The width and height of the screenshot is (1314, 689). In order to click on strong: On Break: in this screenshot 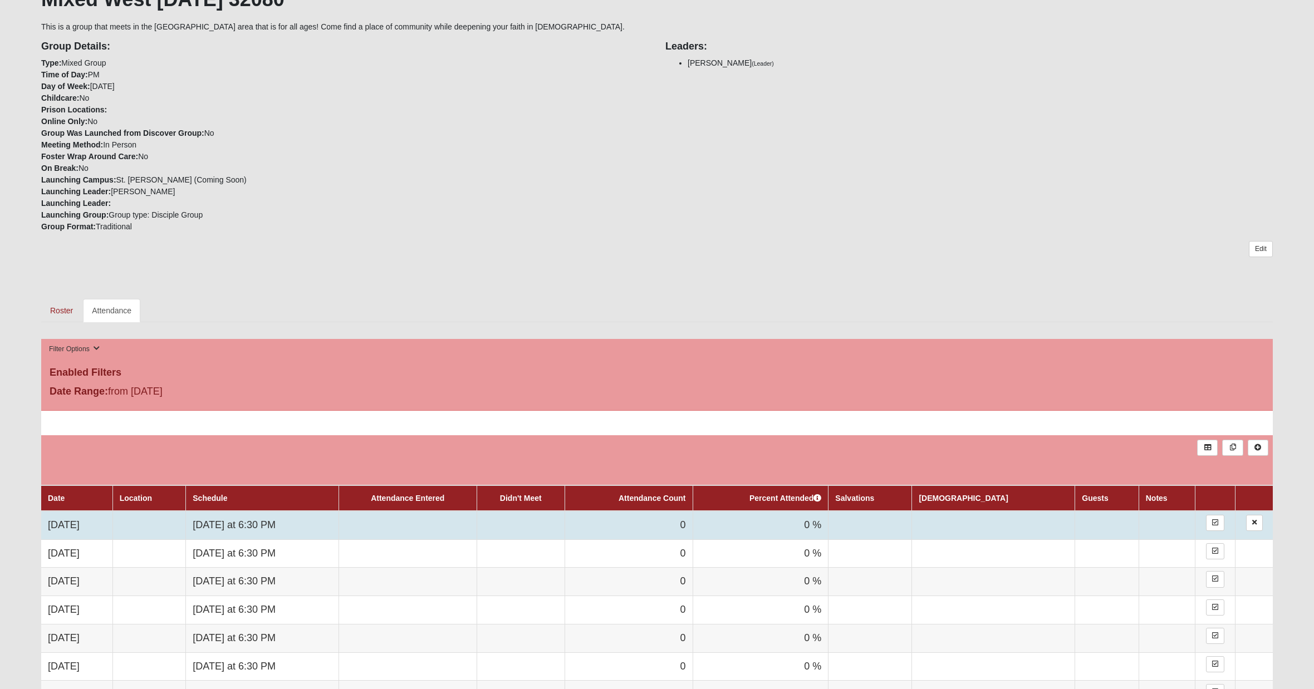, I will do `click(60, 168)`.